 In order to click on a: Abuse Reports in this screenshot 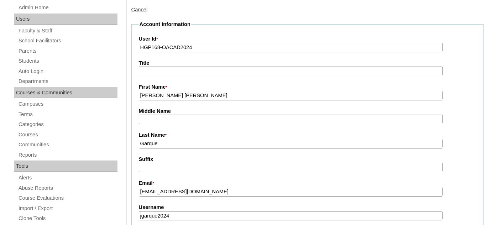, I will do `click(68, 188)`.